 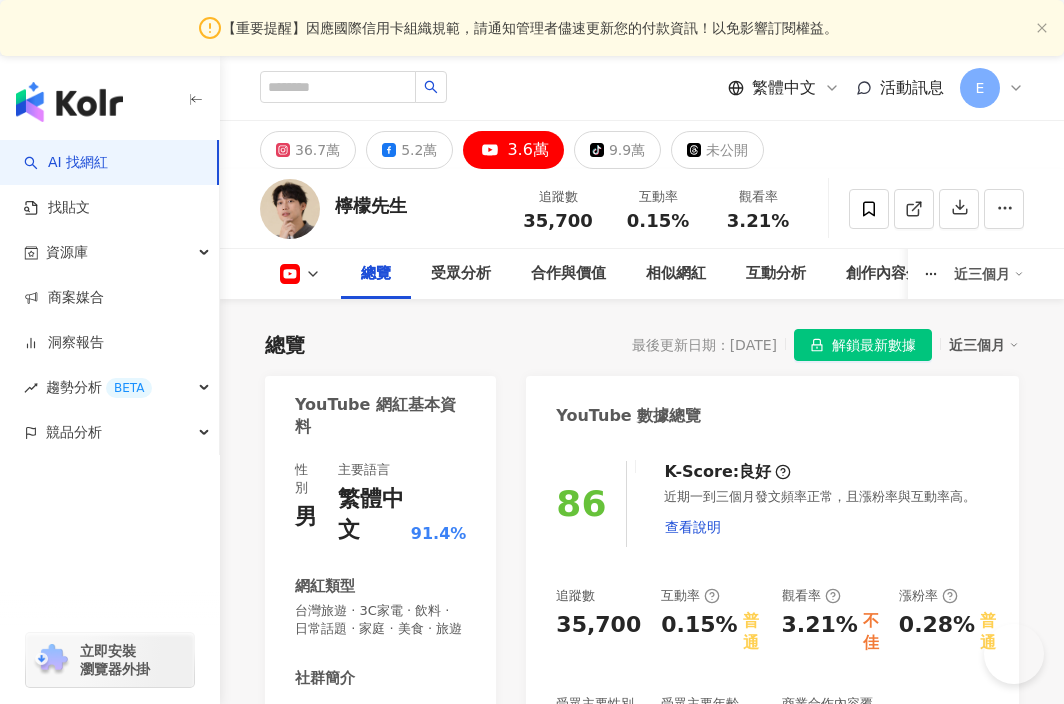 What do you see at coordinates (755, 472) in the screenshot?
I see `div: 良好` at bounding box center [755, 472].